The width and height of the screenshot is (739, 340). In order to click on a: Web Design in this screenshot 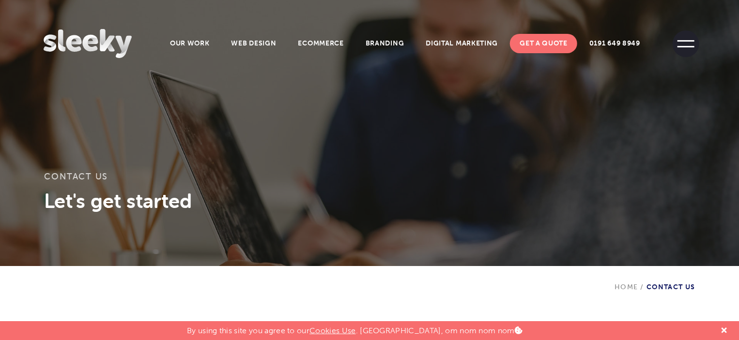, I will do `click(254, 44)`.